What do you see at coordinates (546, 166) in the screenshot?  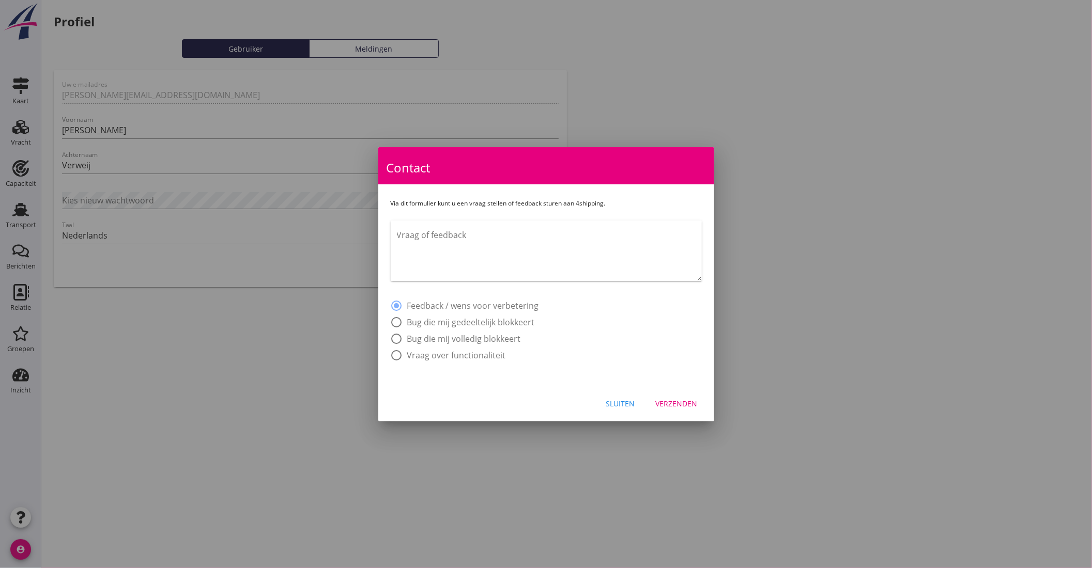 I see `div: Contact` at bounding box center [546, 166].